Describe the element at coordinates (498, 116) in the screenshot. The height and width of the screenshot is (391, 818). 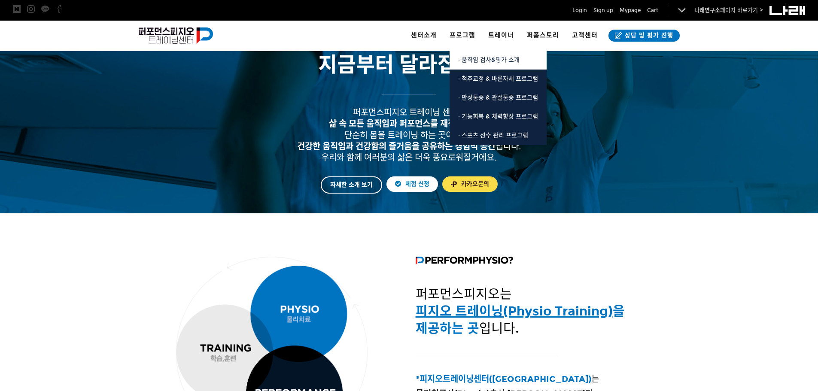
I see `span: · 기능회복 & 체력향상 프로그램` at that location.